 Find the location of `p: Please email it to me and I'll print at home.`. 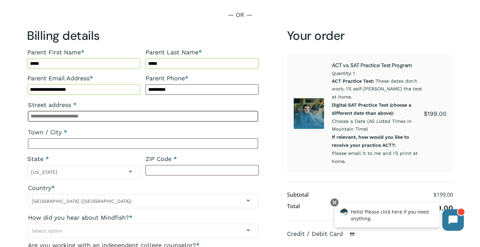

p: Please email it to me and I'll print at home. is located at coordinates (378, 149).